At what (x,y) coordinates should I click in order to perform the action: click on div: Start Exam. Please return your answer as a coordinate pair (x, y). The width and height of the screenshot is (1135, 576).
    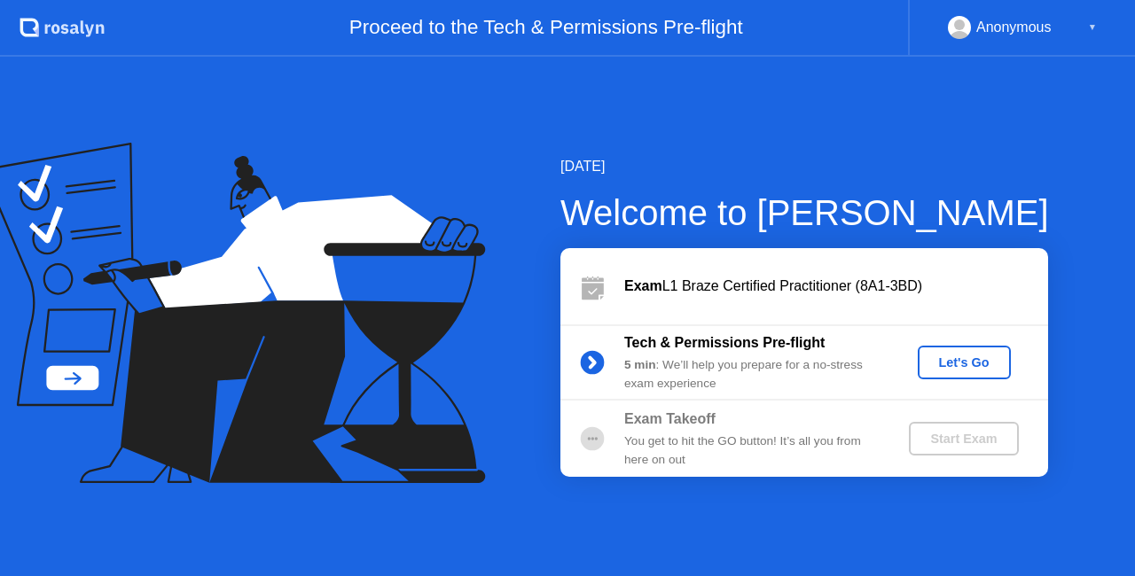
    Looking at the image, I should click on (963, 439).